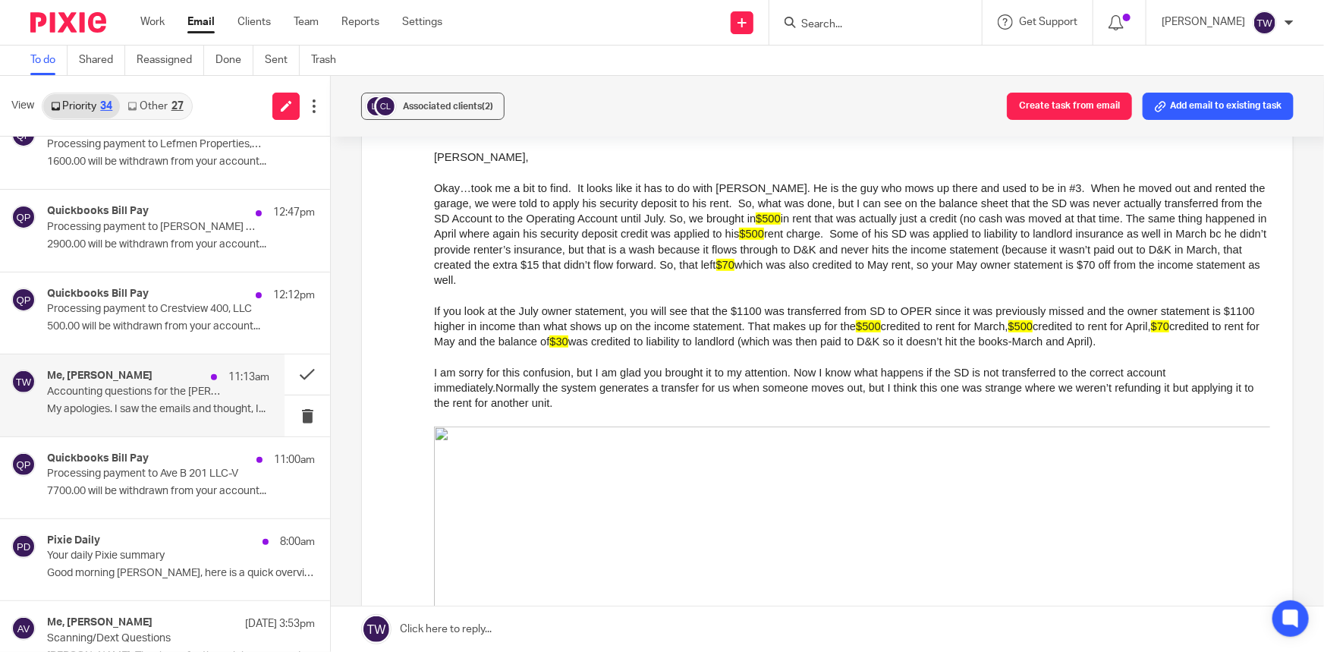  Describe the element at coordinates (178, 106) in the screenshot. I see `div: 27` at that location.